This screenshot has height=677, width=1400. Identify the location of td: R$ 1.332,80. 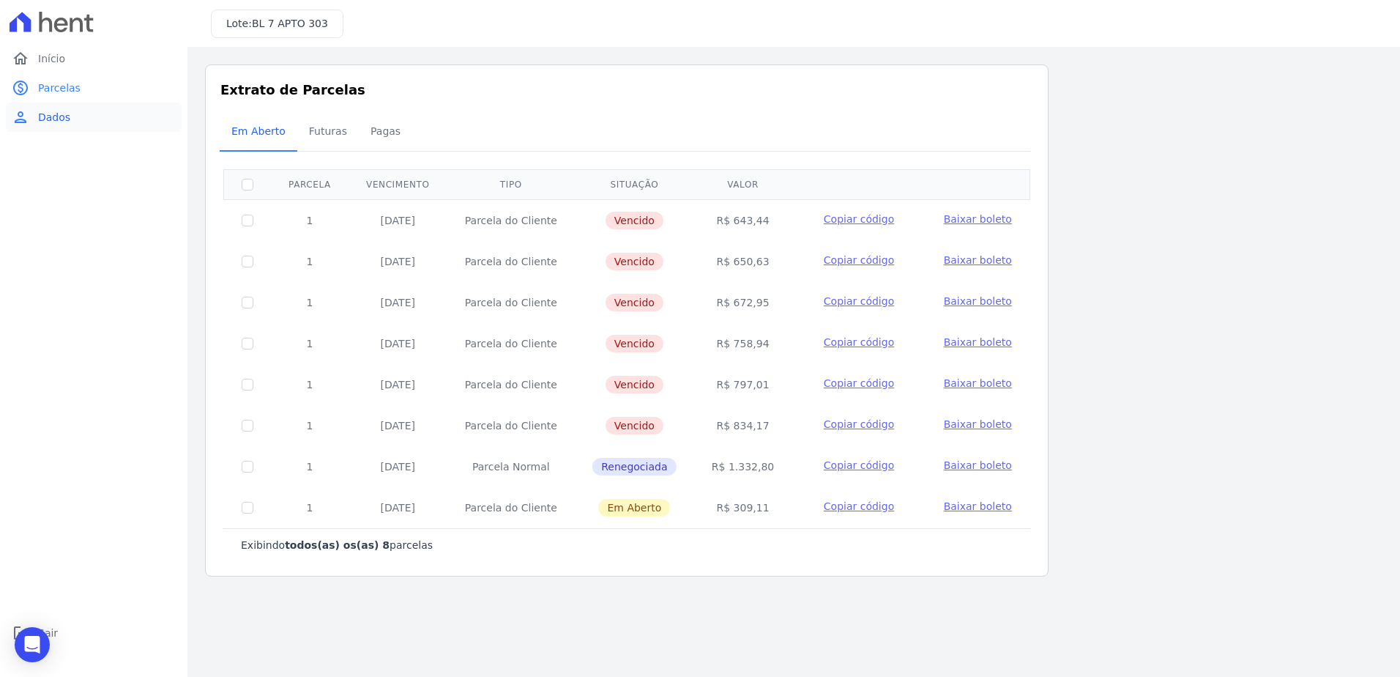
(743, 466).